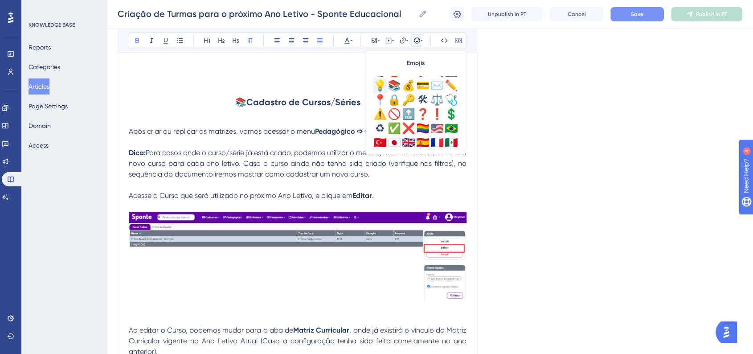 The image size is (753, 354). Describe the element at coordinates (373, 131) in the screenshot. I see `strong: Pedagógico ➩ Cadastros ➩ Cursos` at that location.